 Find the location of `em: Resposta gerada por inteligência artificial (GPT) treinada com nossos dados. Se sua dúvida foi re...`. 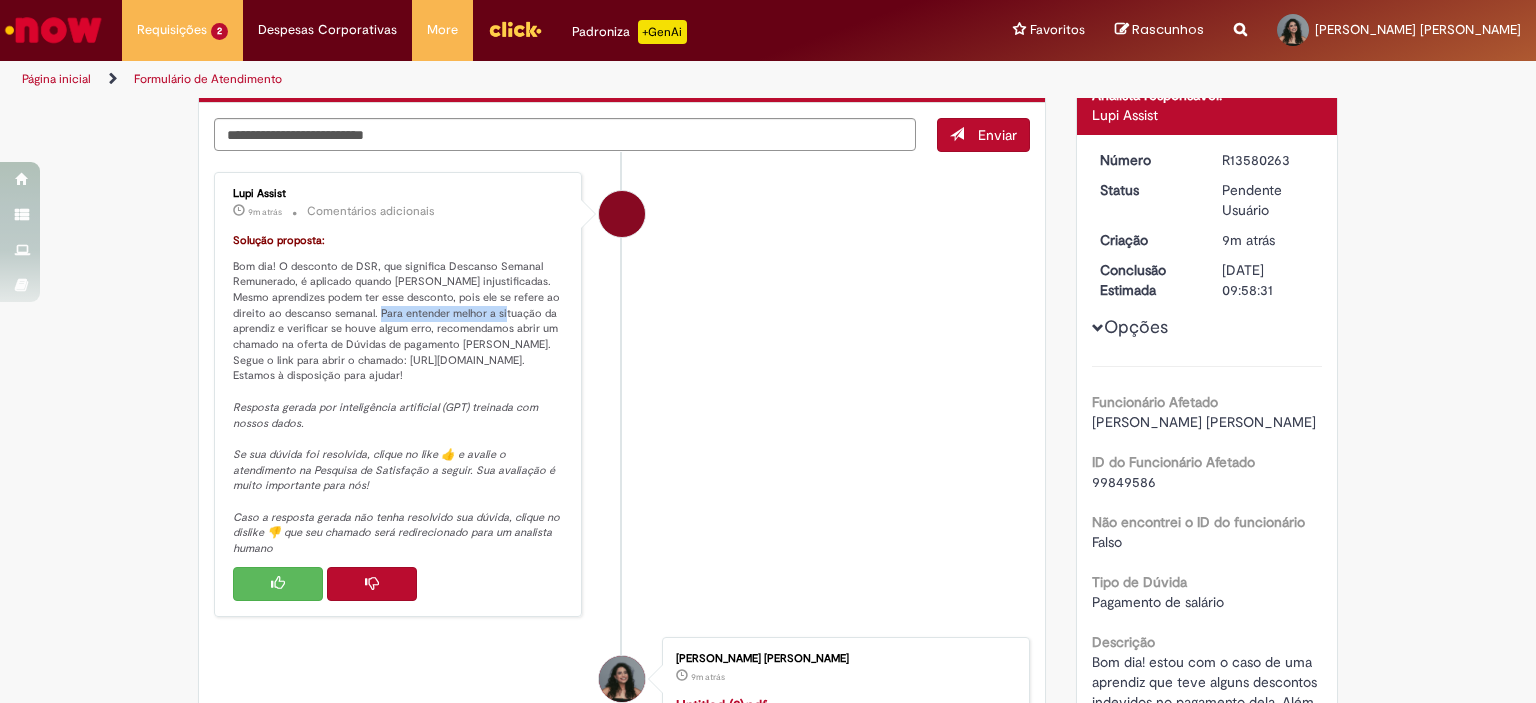

em: Resposta gerada por inteligência artificial (GPT) treinada com nossos dados. Se sua dúvida foi re... is located at coordinates (398, 478).